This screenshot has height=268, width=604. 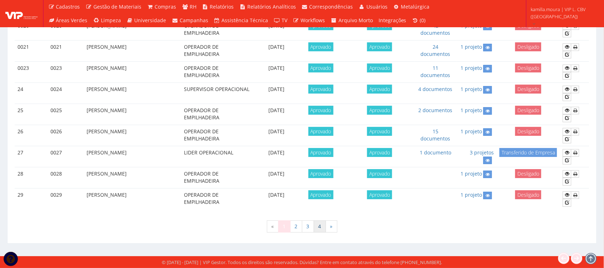 I want to click on a: Workflows, so click(x=309, y=20).